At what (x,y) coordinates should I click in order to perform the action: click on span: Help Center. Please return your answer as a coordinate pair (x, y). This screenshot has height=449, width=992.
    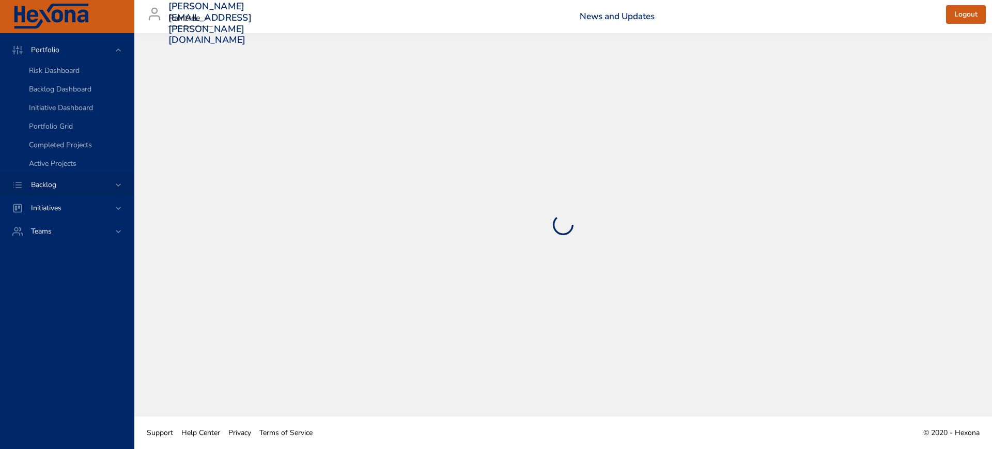
    Looking at the image, I should click on (200, 433).